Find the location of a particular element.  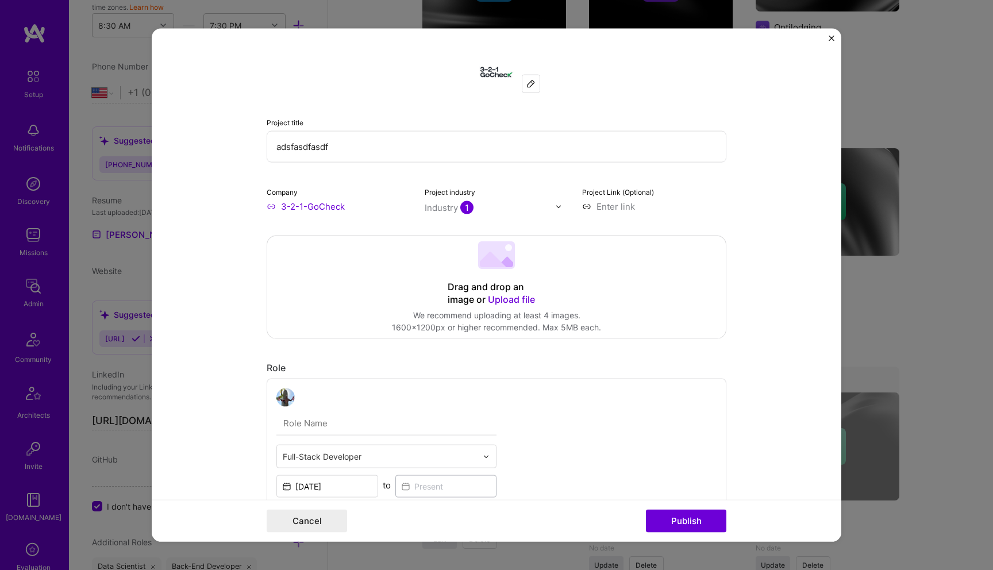

span: 1 is located at coordinates (467, 207).